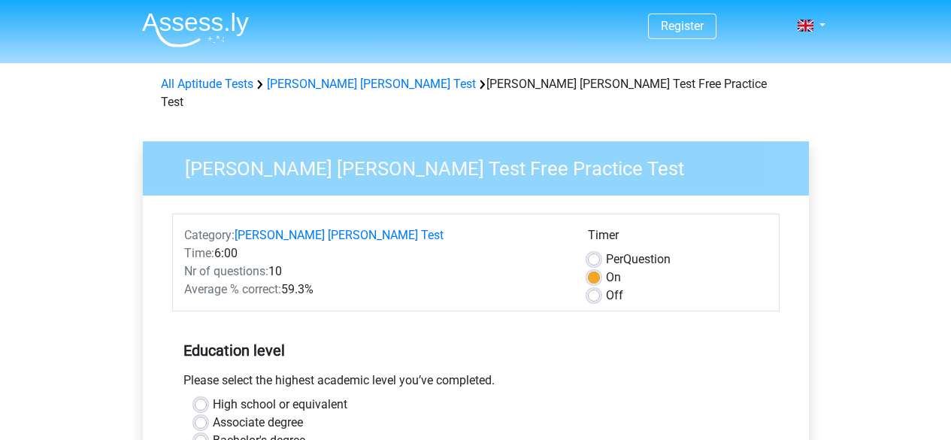  I want to click on h5: Education level, so click(476, 350).